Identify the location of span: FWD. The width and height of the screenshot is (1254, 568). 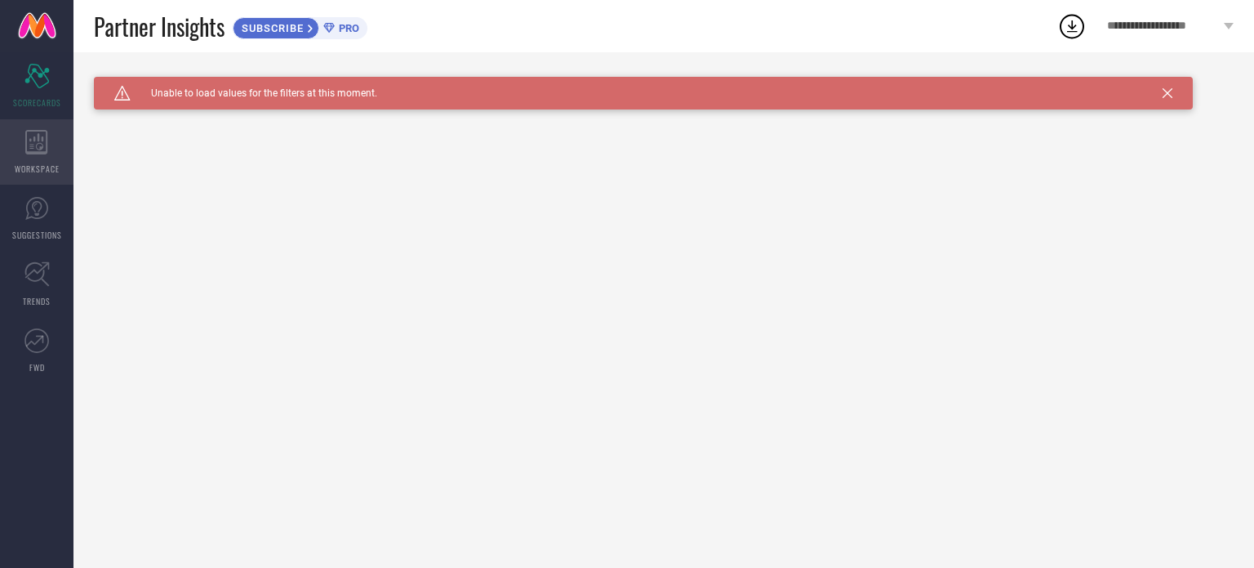
(37, 367).